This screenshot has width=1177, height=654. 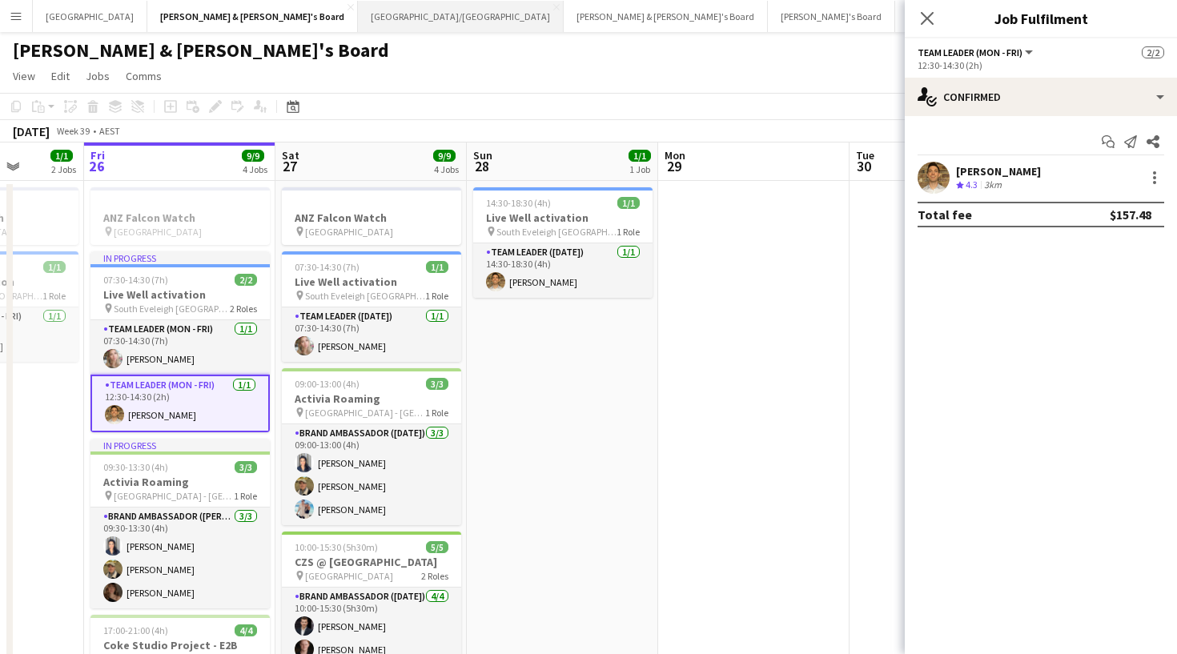 What do you see at coordinates (1131, 215) in the screenshot?
I see `div: $157.48` at bounding box center [1131, 215].